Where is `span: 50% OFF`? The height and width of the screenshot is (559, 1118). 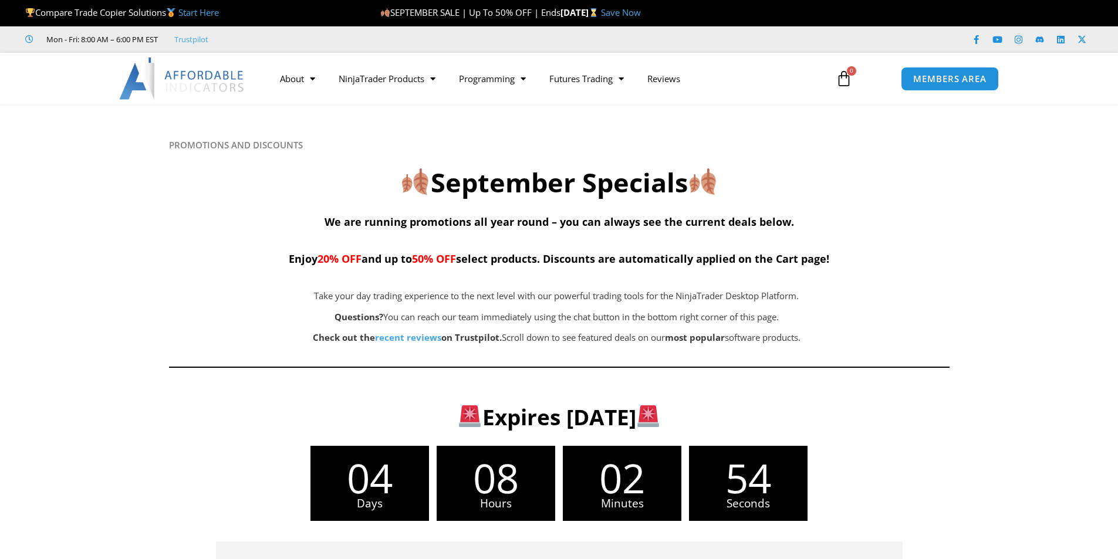 span: 50% OFF is located at coordinates (434, 259).